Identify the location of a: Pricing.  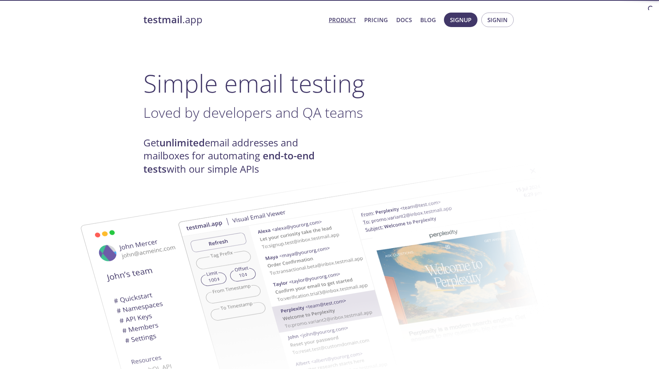
(376, 20).